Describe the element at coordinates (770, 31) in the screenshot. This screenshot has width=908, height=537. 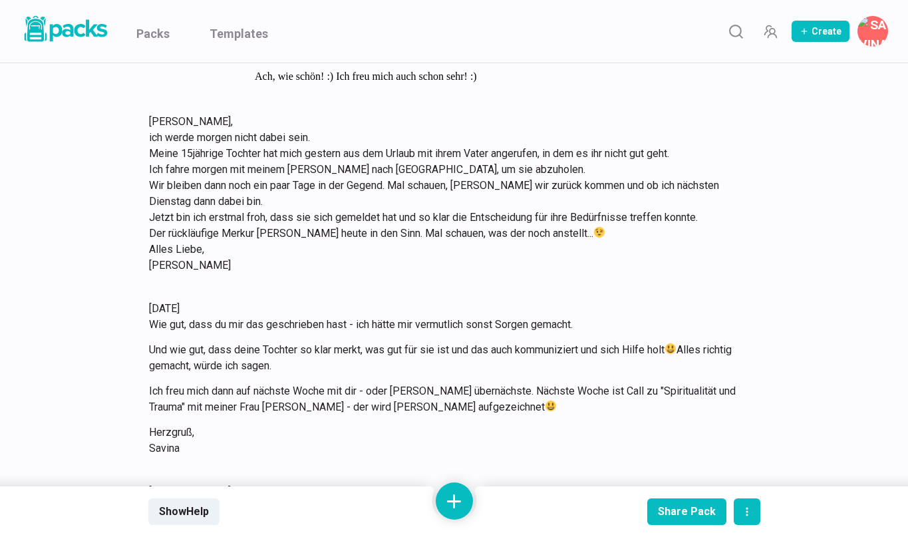
I see `button: Manage Team Invites` at that location.